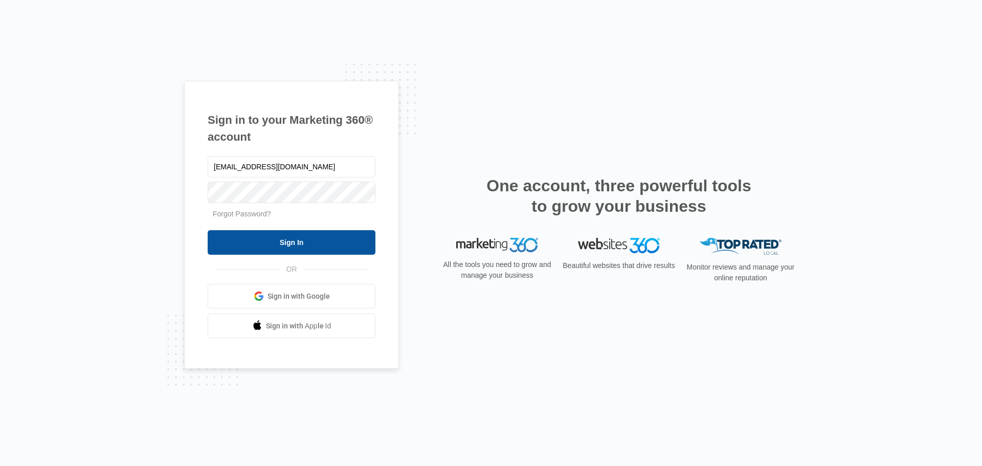  I want to click on span: Sign in with Apple Id, so click(299, 326).